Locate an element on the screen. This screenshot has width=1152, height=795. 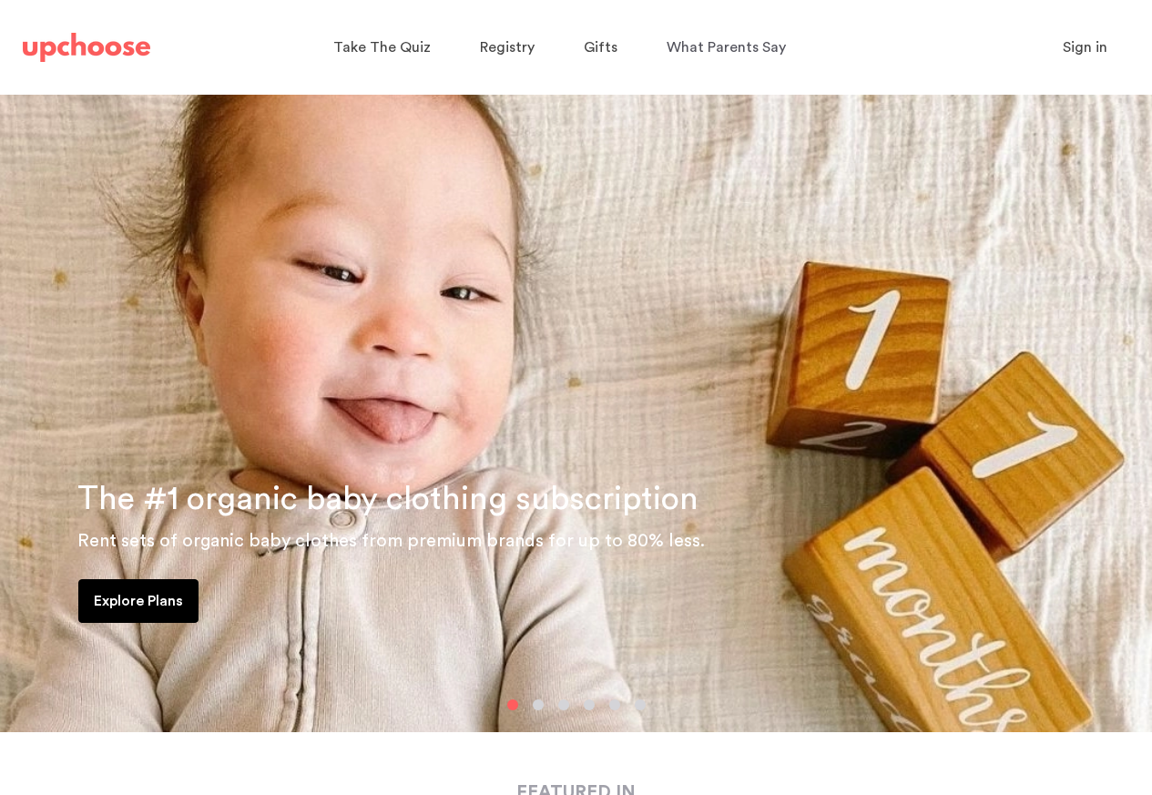
span: Registry is located at coordinates (507, 47).